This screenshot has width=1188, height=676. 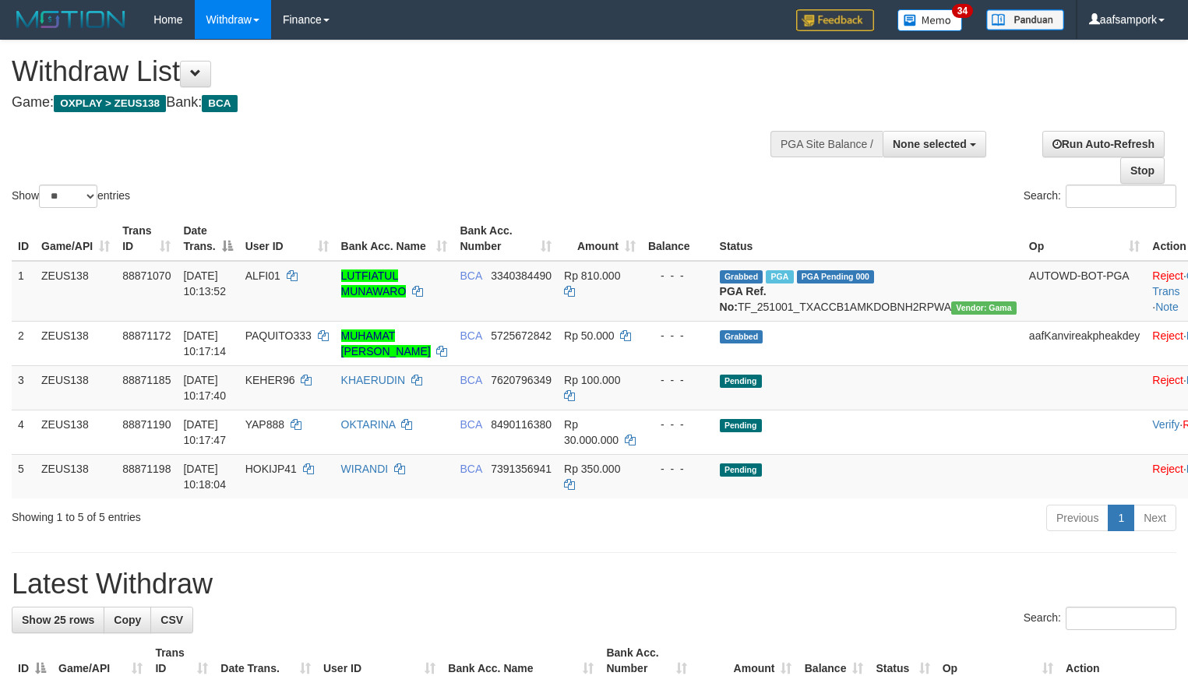 I want to click on a: LUTFIATUL MUNAWARO, so click(x=374, y=283).